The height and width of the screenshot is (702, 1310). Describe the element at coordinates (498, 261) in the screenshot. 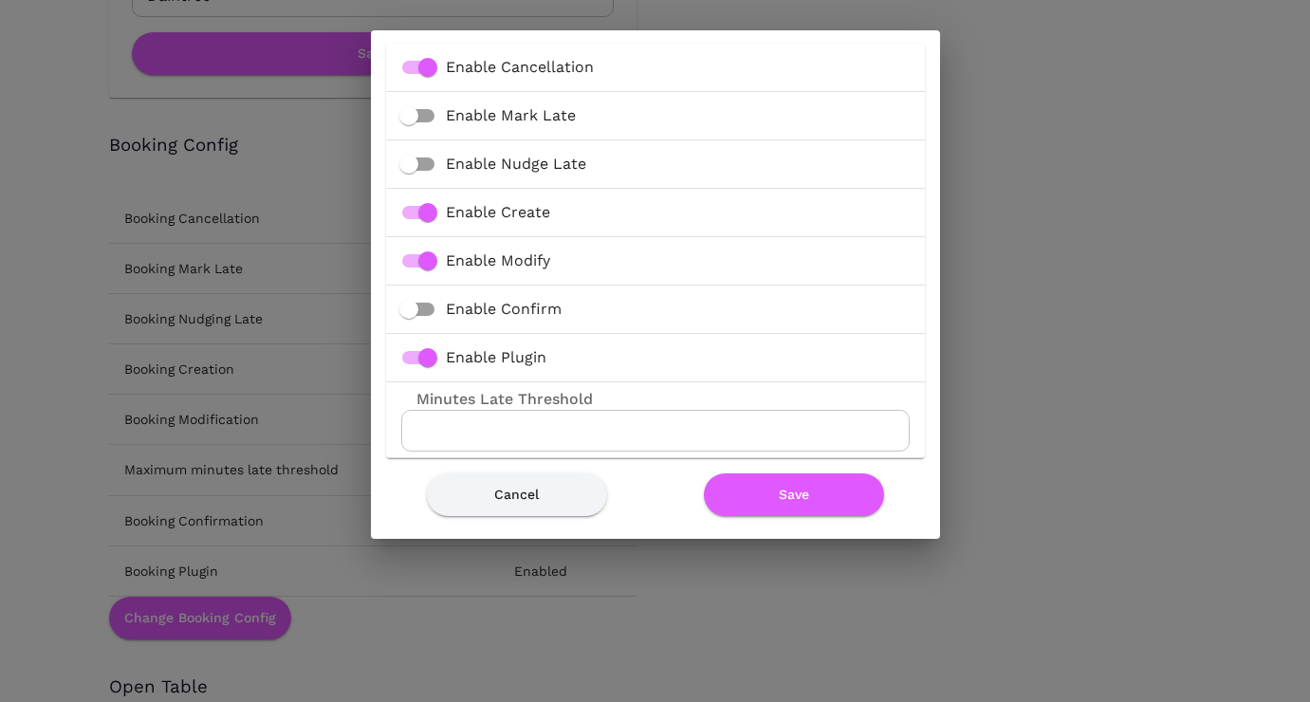

I see `span: Enable Modify` at that location.